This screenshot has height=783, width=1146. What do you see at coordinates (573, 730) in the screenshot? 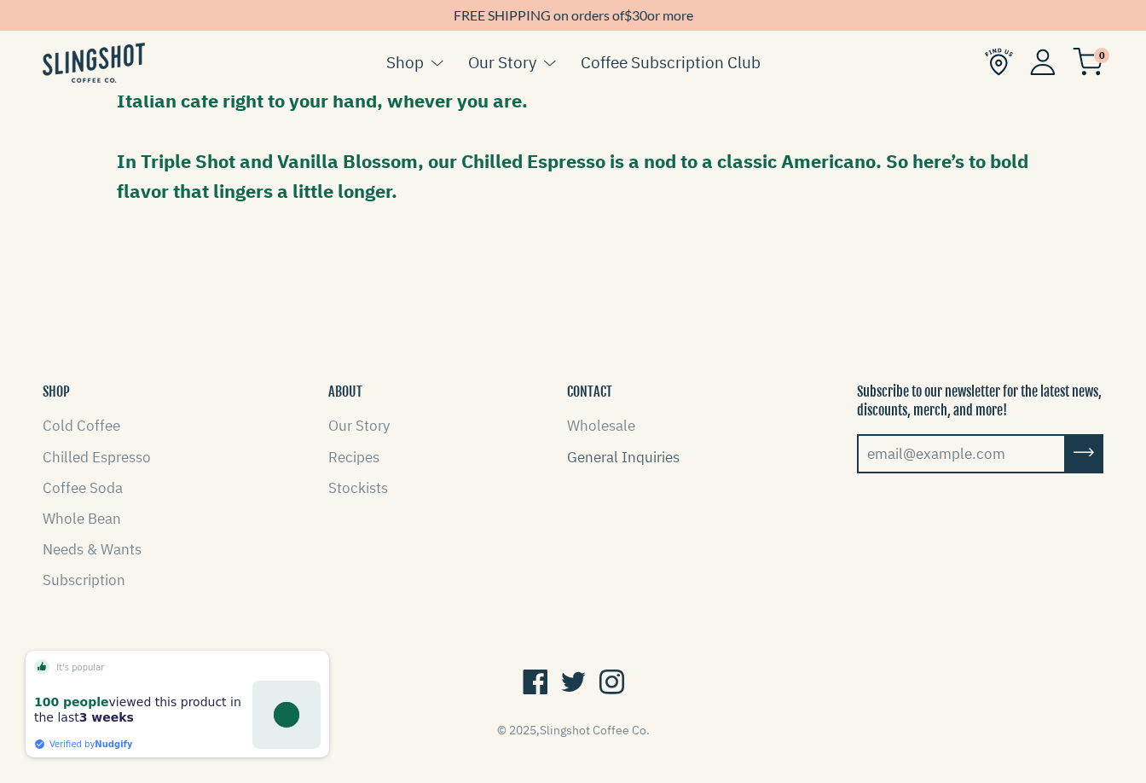
I see `span: © 2025,` at bounding box center [573, 730].